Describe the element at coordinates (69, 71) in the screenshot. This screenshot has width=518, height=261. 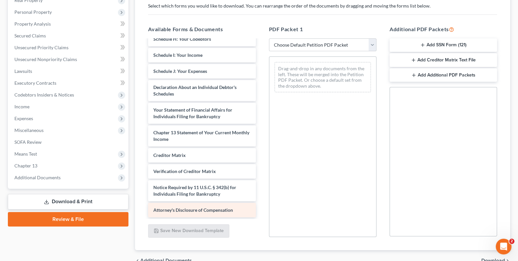
I see `a: Lawsuits` at that location.